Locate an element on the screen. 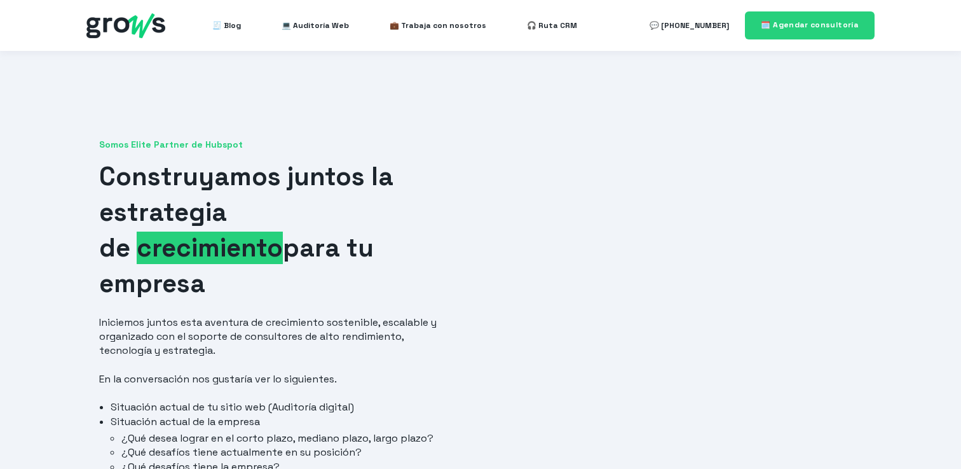 The image size is (961, 469). a: 💻 Auditoría Web is located at coordinates (315, 25).